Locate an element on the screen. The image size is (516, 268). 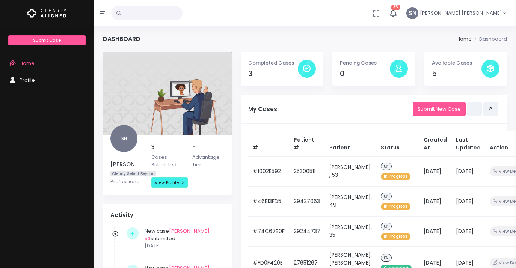
li: Home is located at coordinates (464, 39).